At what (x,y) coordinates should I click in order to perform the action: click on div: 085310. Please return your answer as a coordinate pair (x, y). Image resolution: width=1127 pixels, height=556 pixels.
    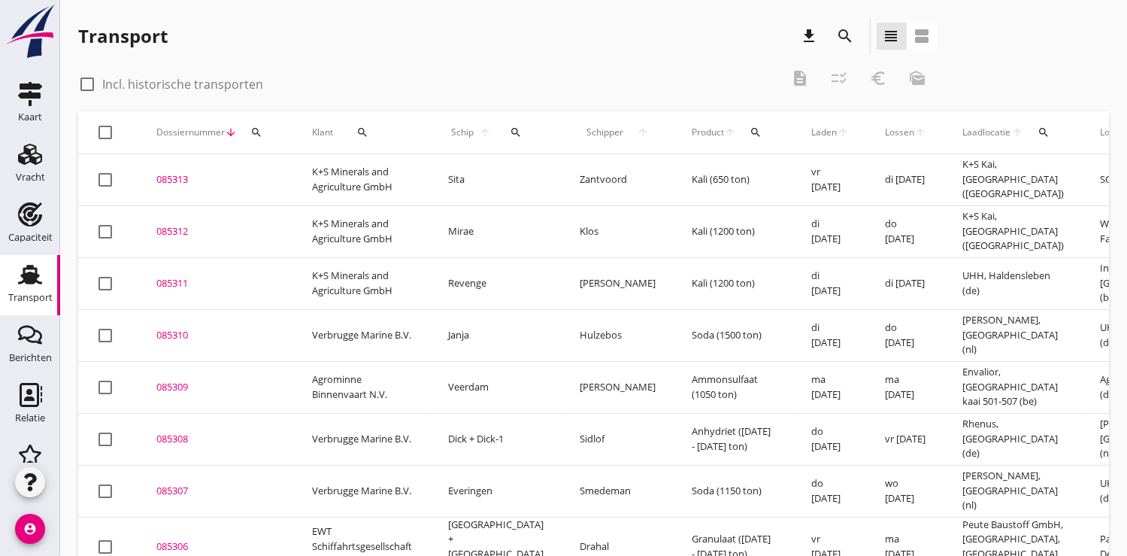
    Looking at the image, I should click on (216, 335).